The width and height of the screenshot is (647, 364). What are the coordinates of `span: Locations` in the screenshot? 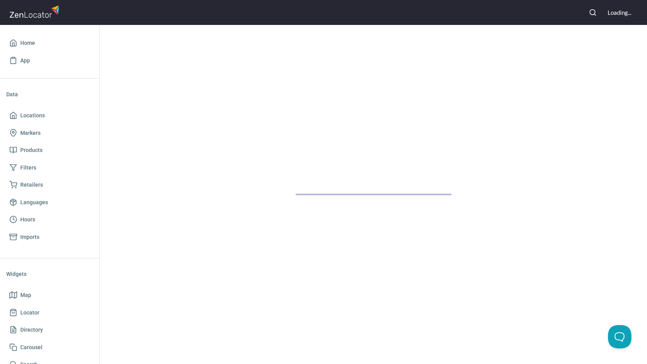 It's located at (32, 115).